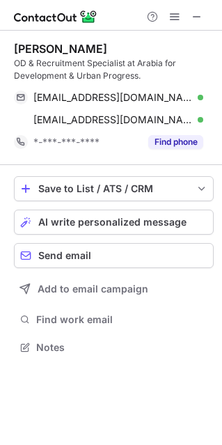 This screenshot has width=222, height=445. I want to click on button: Send email, so click(113, 255).